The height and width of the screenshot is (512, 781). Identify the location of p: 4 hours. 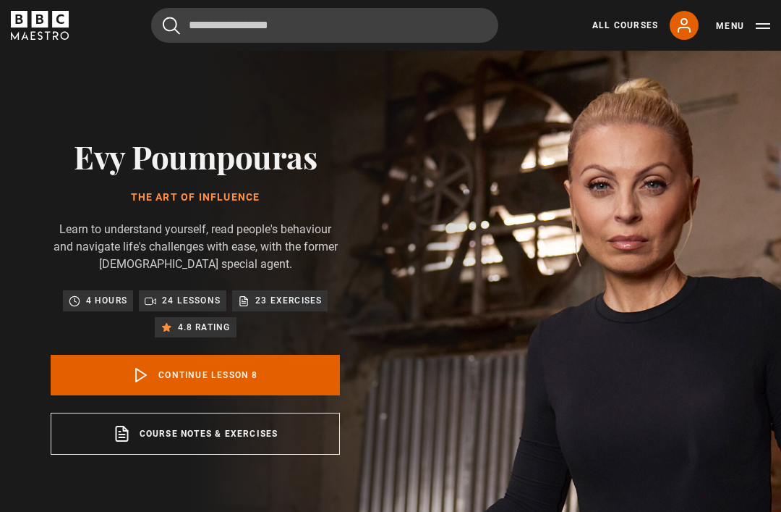
(106, 300).